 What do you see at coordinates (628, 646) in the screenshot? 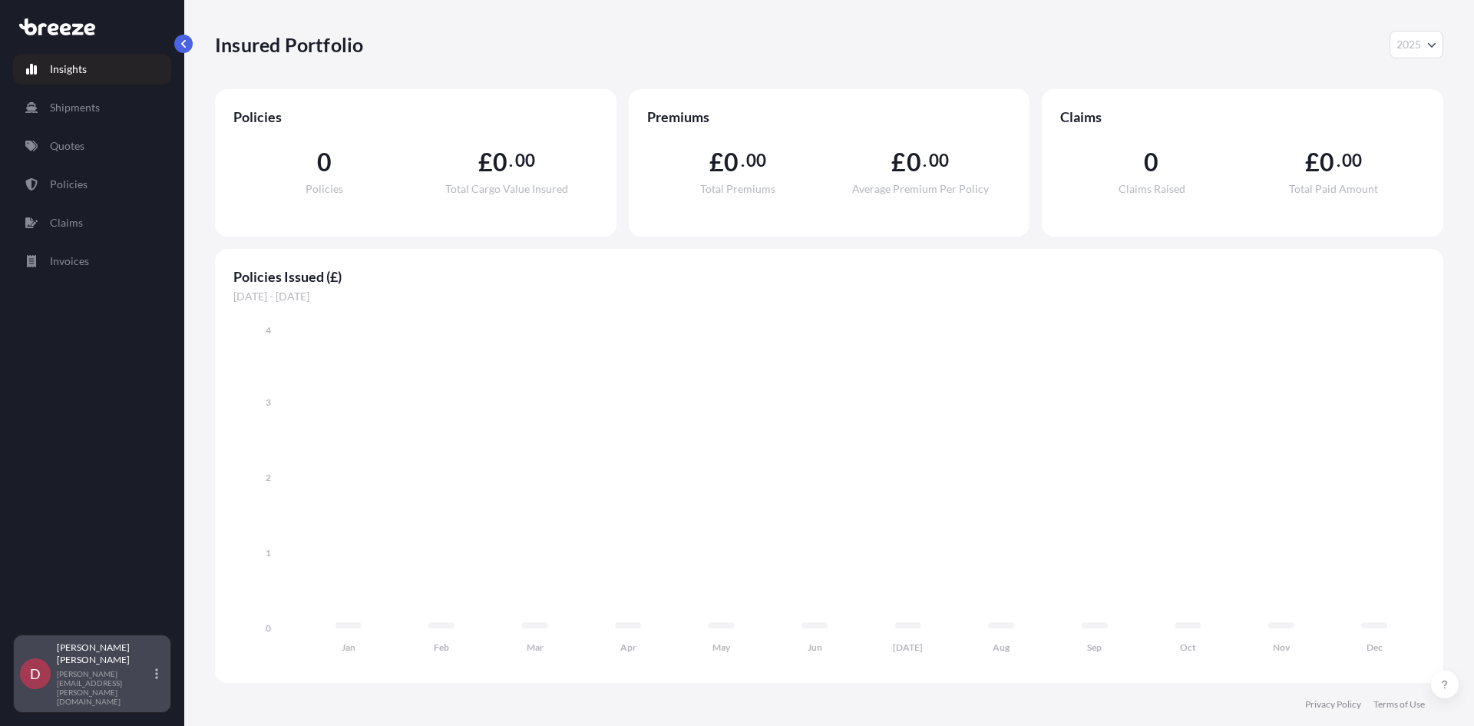
I see `tspan: Apr` at bounding box center [628, 646].